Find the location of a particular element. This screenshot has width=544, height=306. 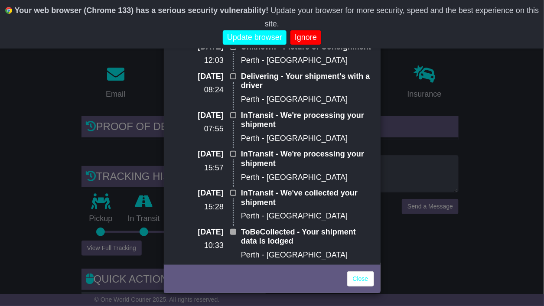

p: 10:33 is located at coordinates (197, 246).